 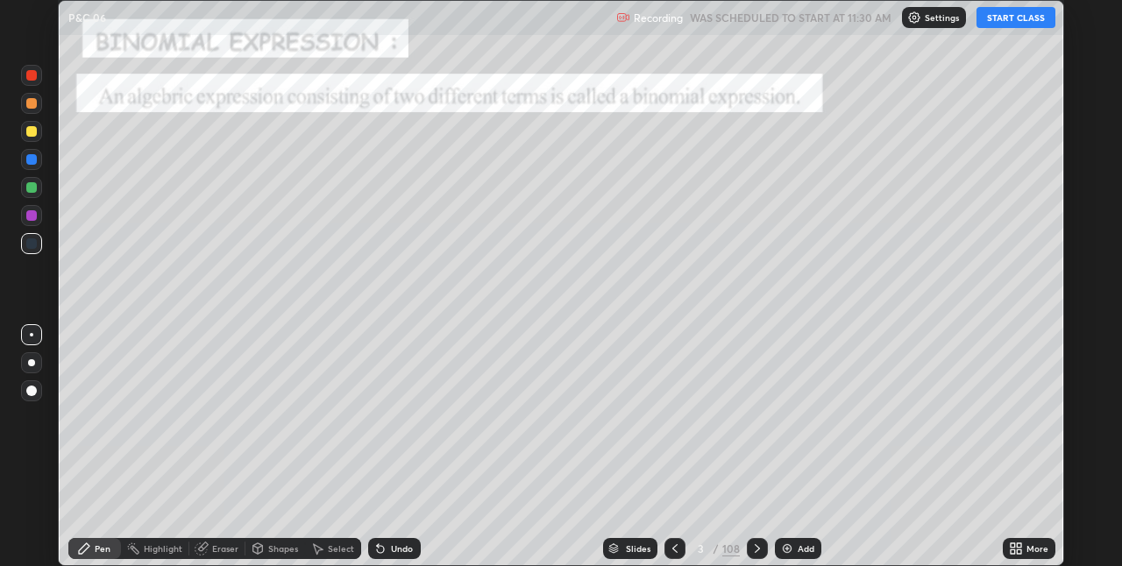 What do you see at coordinates (942, 18) in the screenshot?
I see `p: Settings` at bounding box center [942, 18].